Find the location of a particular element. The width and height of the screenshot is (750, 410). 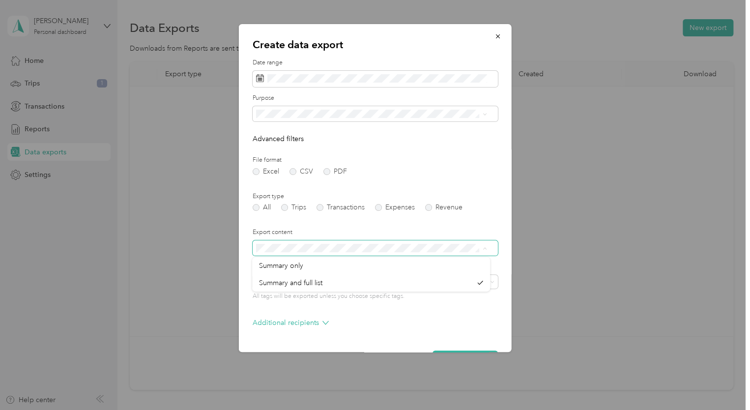

label: Excel is located at coordinates (266, 172).